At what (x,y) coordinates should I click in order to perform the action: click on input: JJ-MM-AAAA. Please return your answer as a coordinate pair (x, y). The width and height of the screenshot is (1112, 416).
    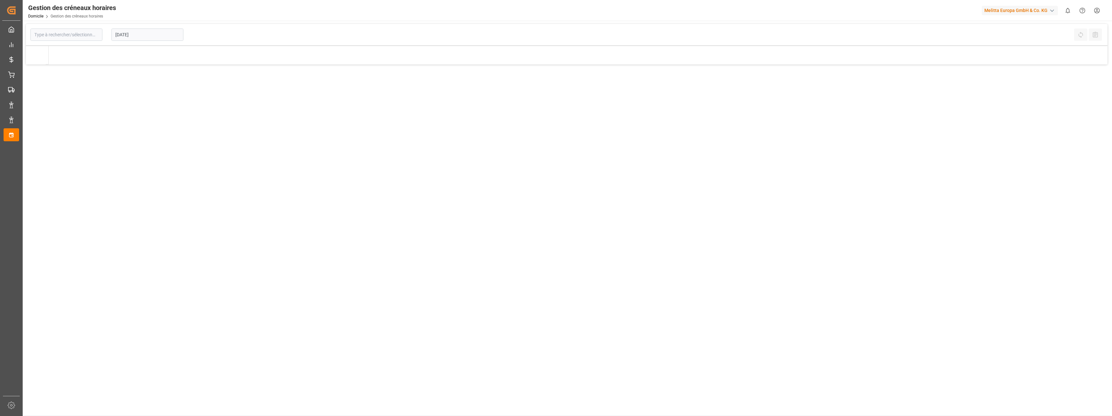
    Looking at the image, I should click on (147, 35).